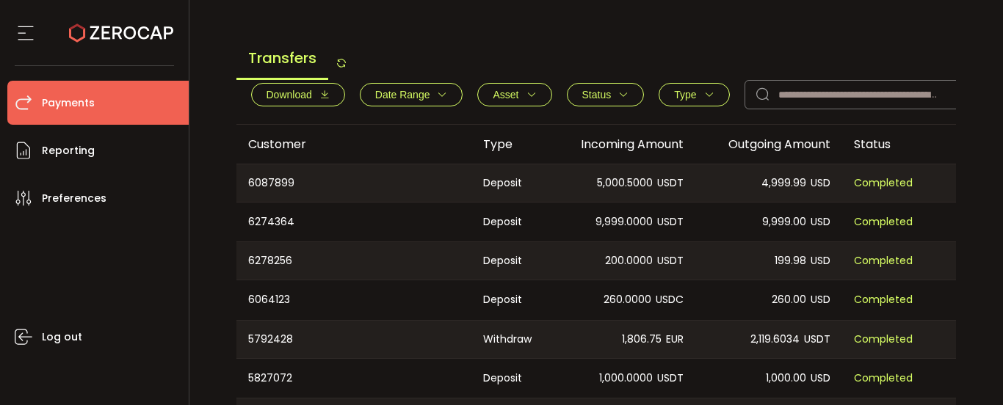  Describe the element at coordinates (411, 95) in the screenshot. I see `button: Date Range` at that location.